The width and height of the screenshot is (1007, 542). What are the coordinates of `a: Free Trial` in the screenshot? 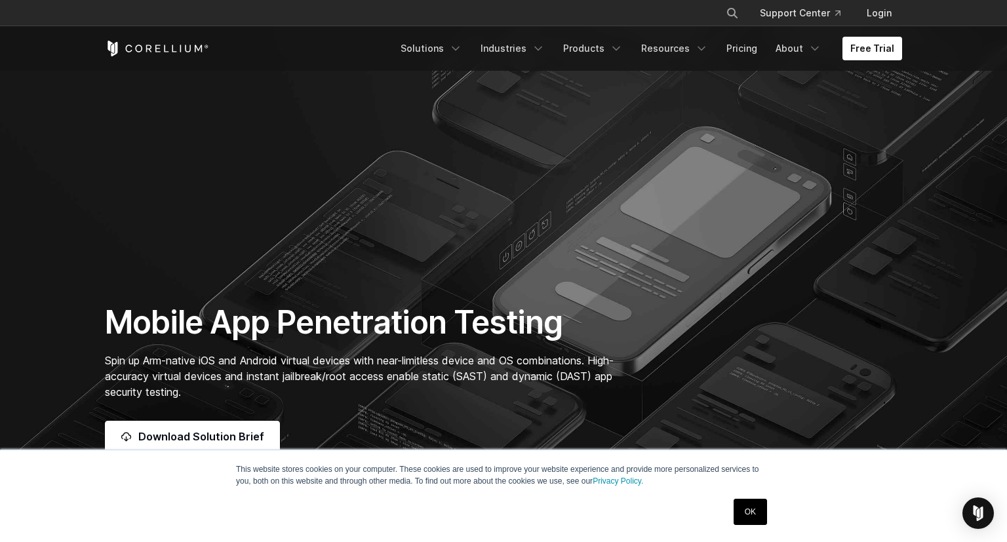 It's located at (872, 48).